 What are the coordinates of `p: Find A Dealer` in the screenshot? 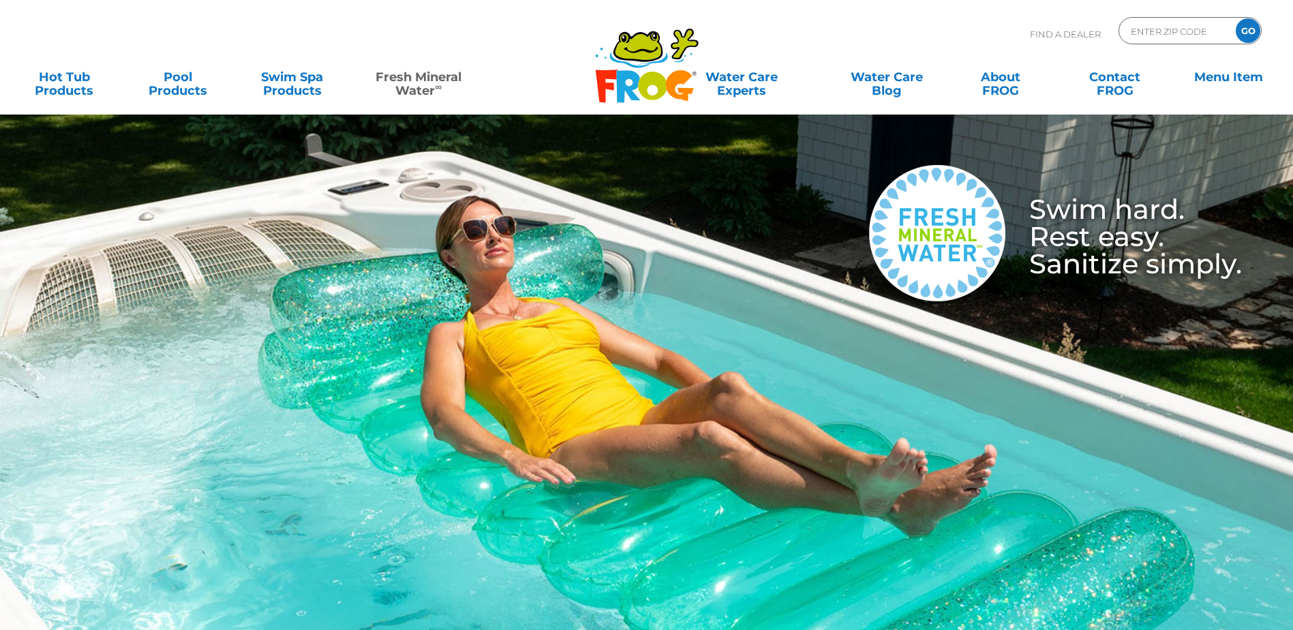 It's located at (1066, 34).